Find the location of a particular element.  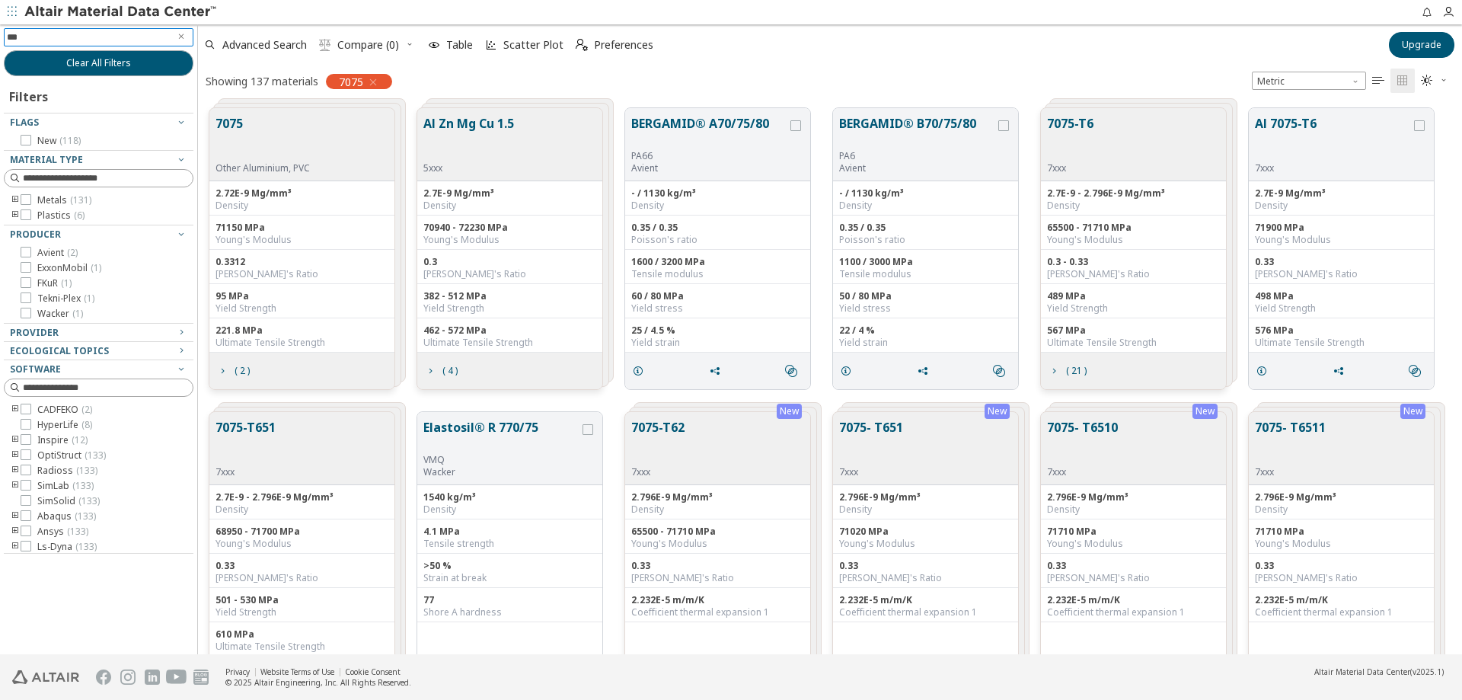

div: 1100 / 3000 MPa is located at coordinates (925, 262).